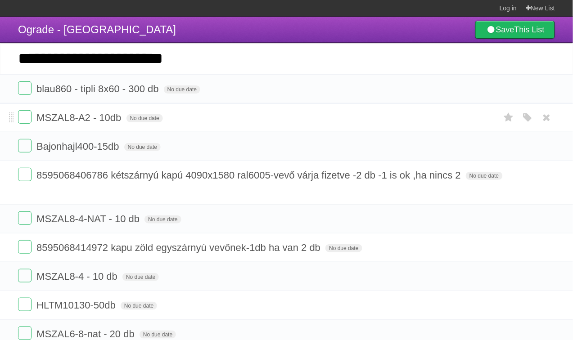  What do you see at coordinates (508, 117) in the screenshot?
I see `label: Star task` at bounding box center [508, 117].